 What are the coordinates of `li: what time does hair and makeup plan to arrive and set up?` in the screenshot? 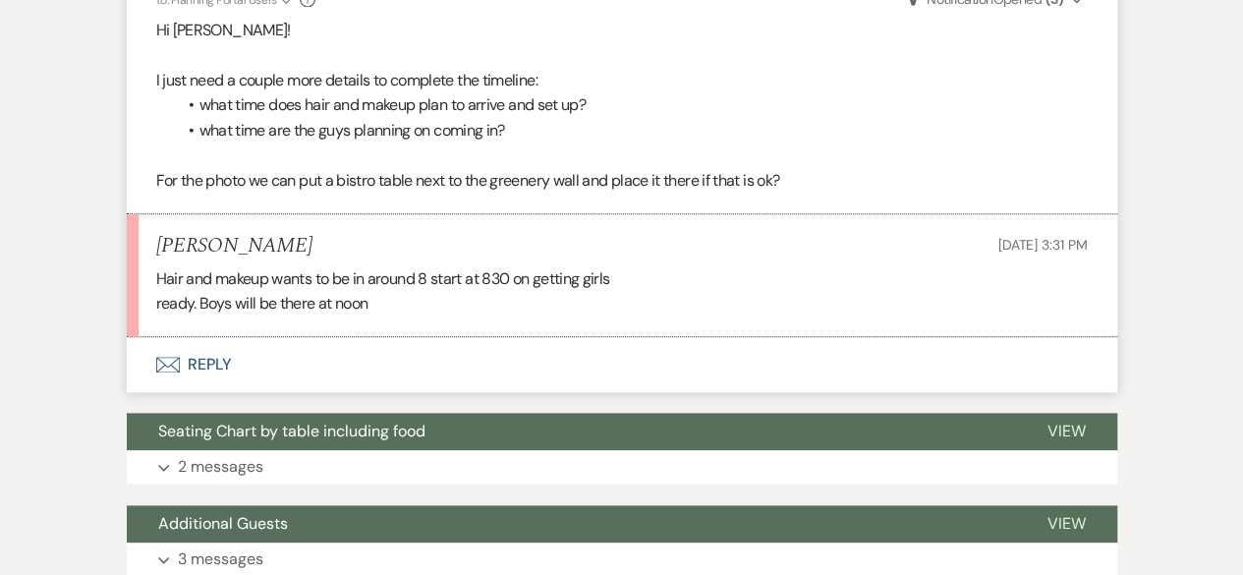 It's located at (632, 105).